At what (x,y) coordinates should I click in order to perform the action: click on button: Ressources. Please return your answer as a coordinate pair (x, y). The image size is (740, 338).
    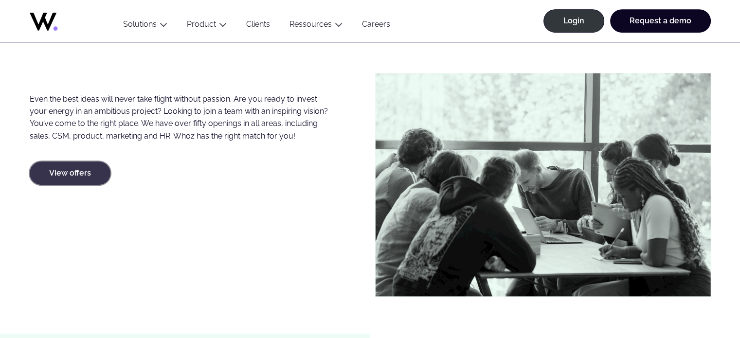
    Looking at the image, I should click on (316, 26).